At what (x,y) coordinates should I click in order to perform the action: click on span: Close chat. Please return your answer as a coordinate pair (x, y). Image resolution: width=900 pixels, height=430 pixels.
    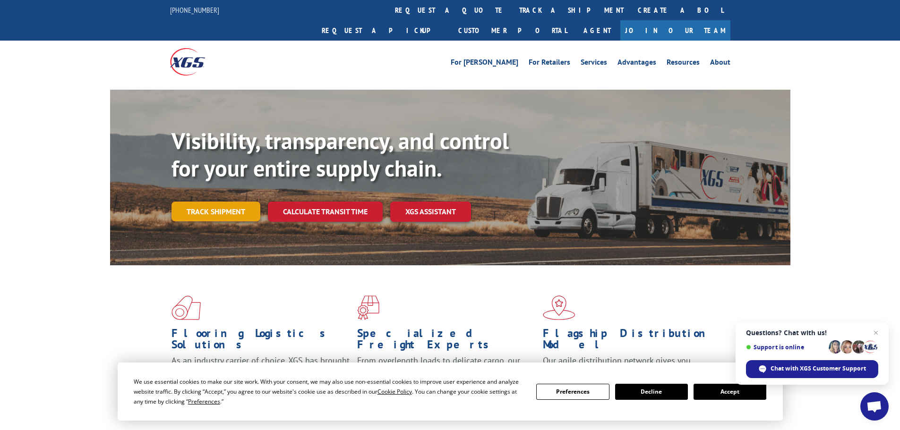
    Looking at the image, I should click on (876, 333).